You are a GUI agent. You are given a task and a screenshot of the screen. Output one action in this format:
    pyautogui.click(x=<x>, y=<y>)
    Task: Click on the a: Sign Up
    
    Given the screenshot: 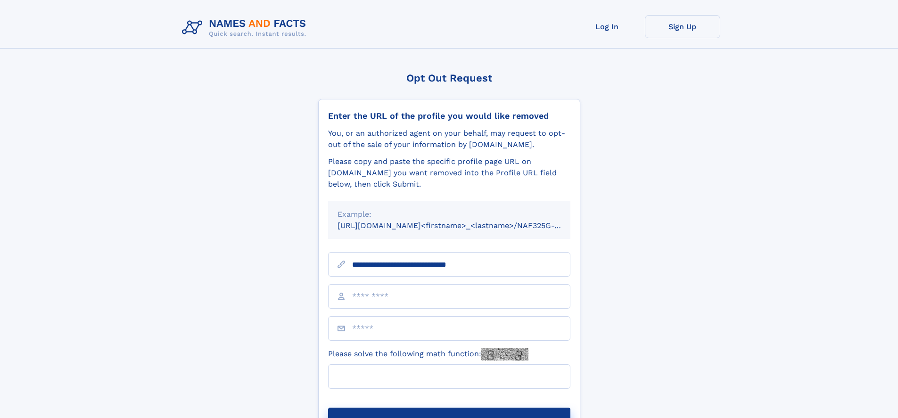 What is the action you would take?
    pyautogui.click(x=683, y=26)
    